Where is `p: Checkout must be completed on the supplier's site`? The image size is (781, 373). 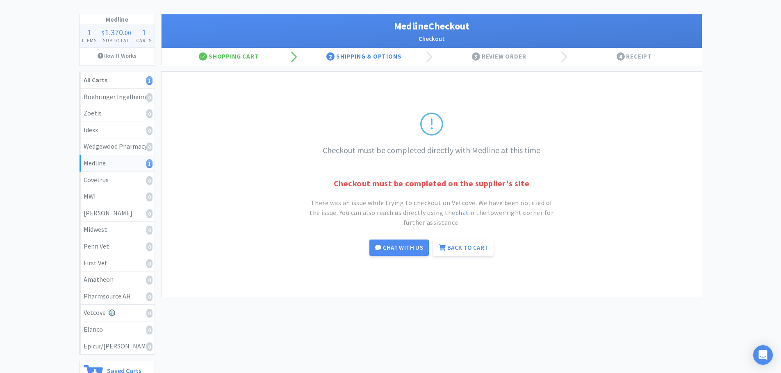
p: Checkout must be completed on the supplier's site is located at coordinates (432, 184).